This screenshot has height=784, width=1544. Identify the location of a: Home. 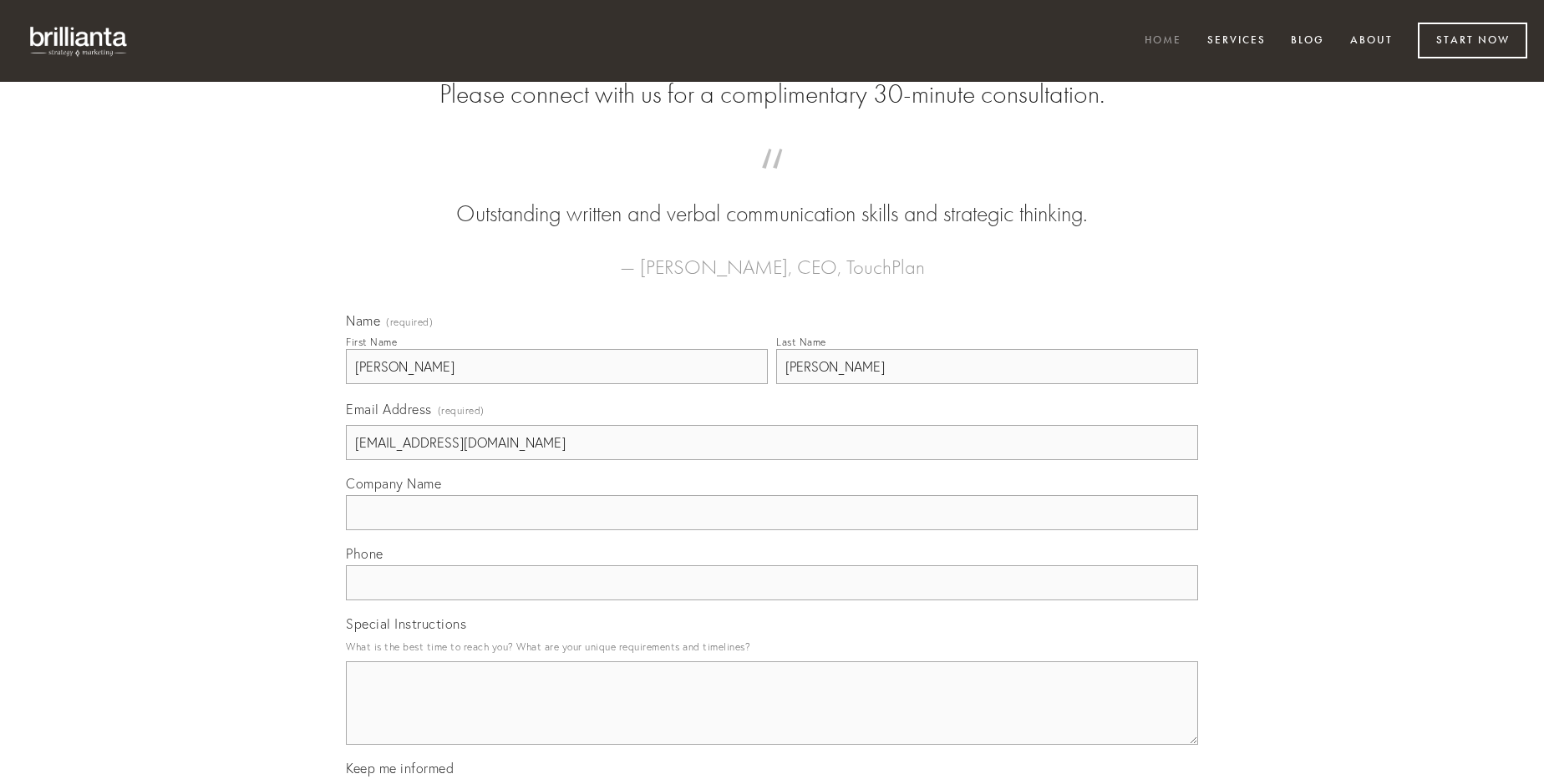
(1163, 41).